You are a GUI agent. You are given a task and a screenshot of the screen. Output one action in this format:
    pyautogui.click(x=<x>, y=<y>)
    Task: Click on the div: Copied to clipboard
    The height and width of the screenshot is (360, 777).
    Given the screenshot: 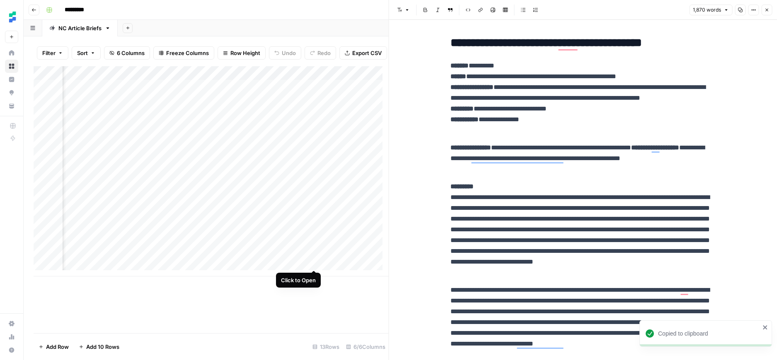 What is the action you would take?
    pyautogui.click(x=709, y=334)
    